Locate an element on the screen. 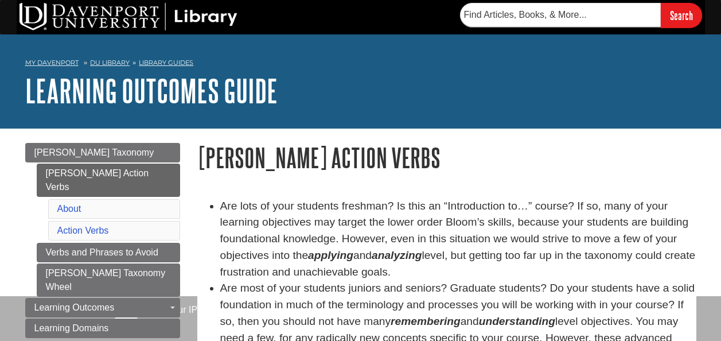 Image resolution: width=721 pixels, height=341 pixels. input: Search is located at coordinates (681, 15).